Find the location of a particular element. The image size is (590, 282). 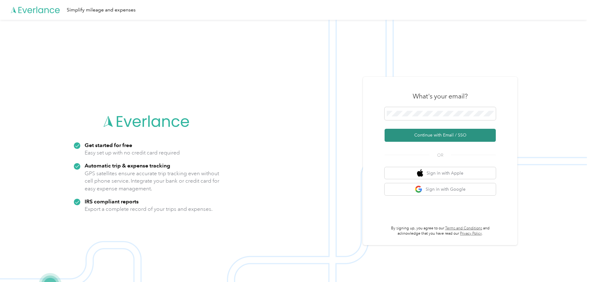

button: google logoSign in with Google is located at coordinates (440, 189).